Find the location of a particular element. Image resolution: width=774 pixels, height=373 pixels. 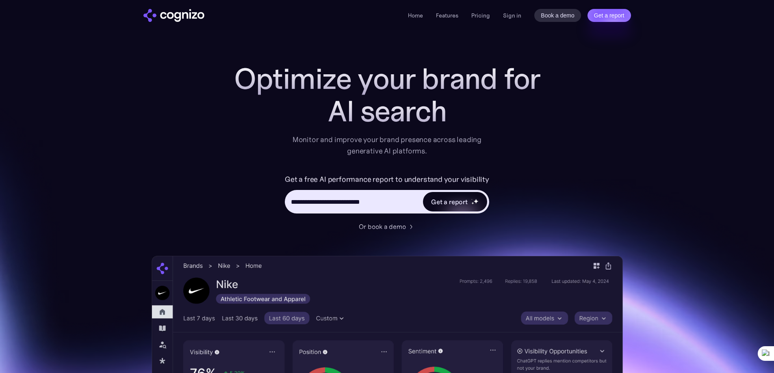

a: Home is located at coordinates (415, 15).